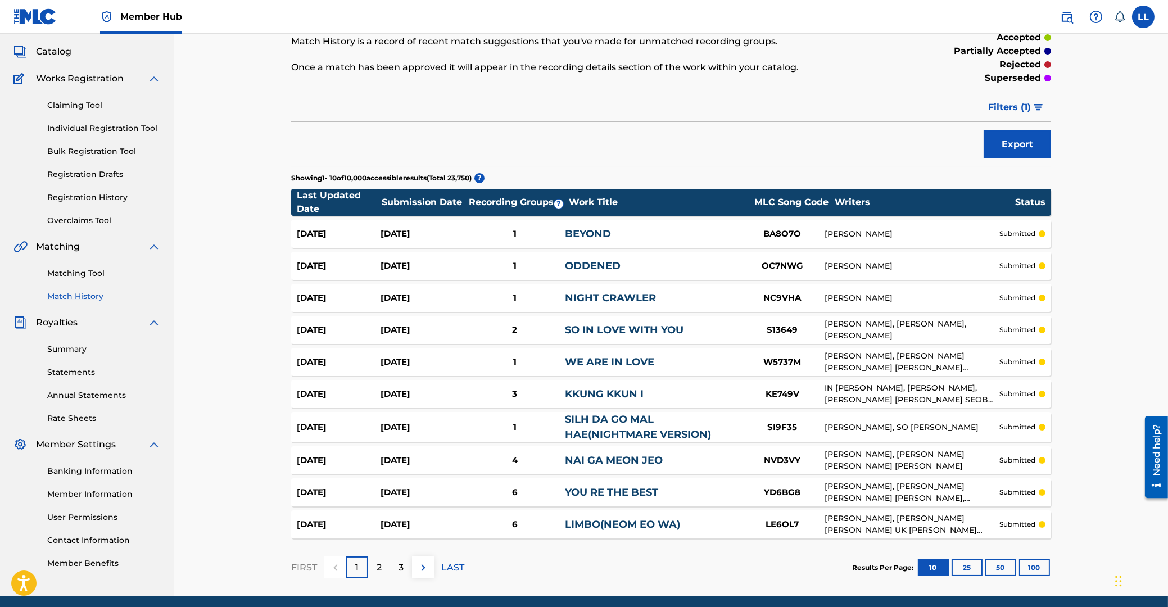  Describe the element at coordinates (514, 330) in the screenshot. I see `div: 2` at that location.